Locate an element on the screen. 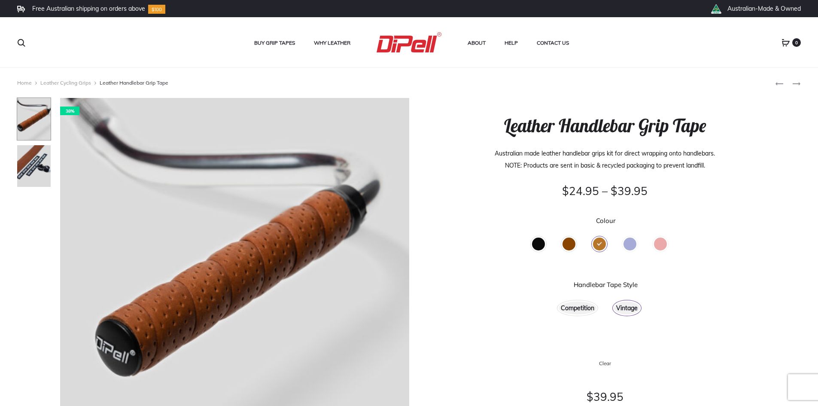  img: Frame.svg is located at coordinates (21, 9).